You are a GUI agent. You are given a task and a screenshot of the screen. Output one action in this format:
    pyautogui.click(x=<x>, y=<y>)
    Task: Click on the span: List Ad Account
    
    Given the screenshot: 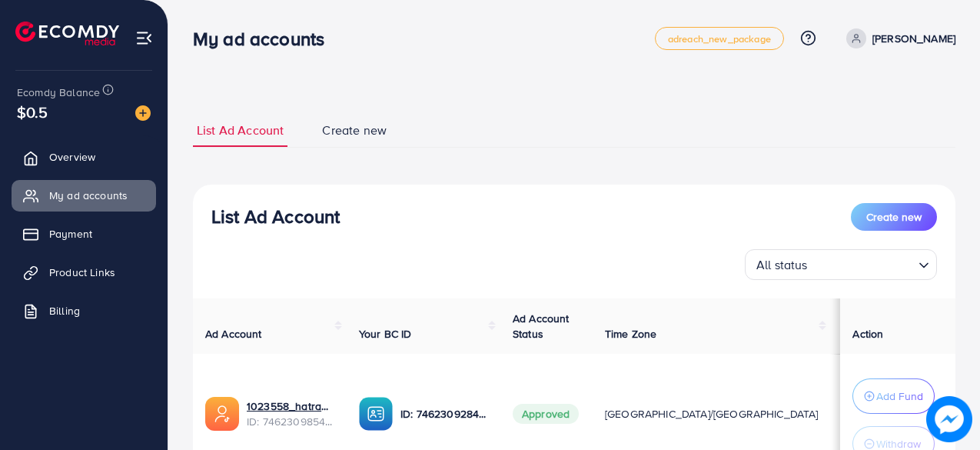 What is the action you would take?
    pyautogui.click(x=240, y=130)
    